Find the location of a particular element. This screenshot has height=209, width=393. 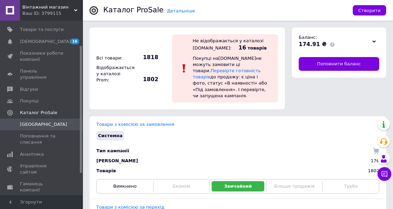

a: Товари з комісією за замовлення is located at coordinates (135, 124).